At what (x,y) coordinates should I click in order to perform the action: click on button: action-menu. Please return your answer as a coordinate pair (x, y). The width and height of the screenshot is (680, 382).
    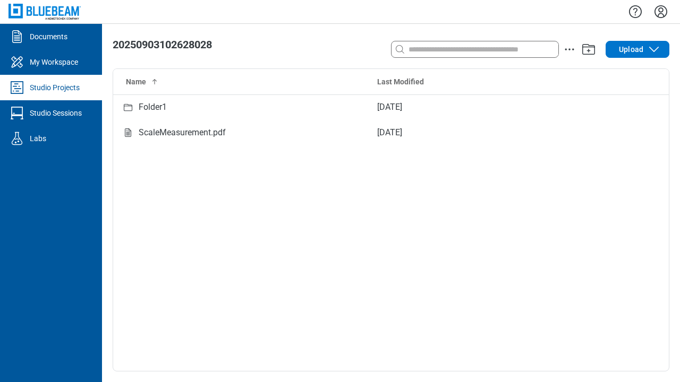
    Looking at the image, I should click on (569, 49).